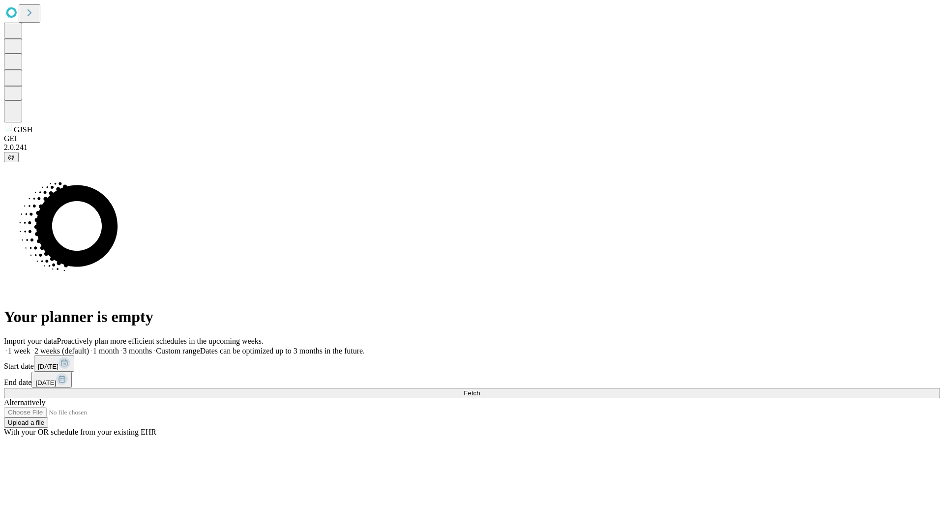 Image resolution: width=944 pixels, height=531 pixels. What do you see at coordinates (80, 432) in the screenshot?
I see `span: With your OR schedule from your existing EHR` at bounding box center [80, 432].